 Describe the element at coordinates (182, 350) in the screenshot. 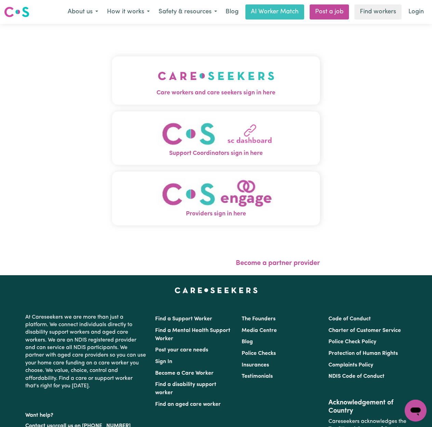

I see `a: Post your care needs` at that location.